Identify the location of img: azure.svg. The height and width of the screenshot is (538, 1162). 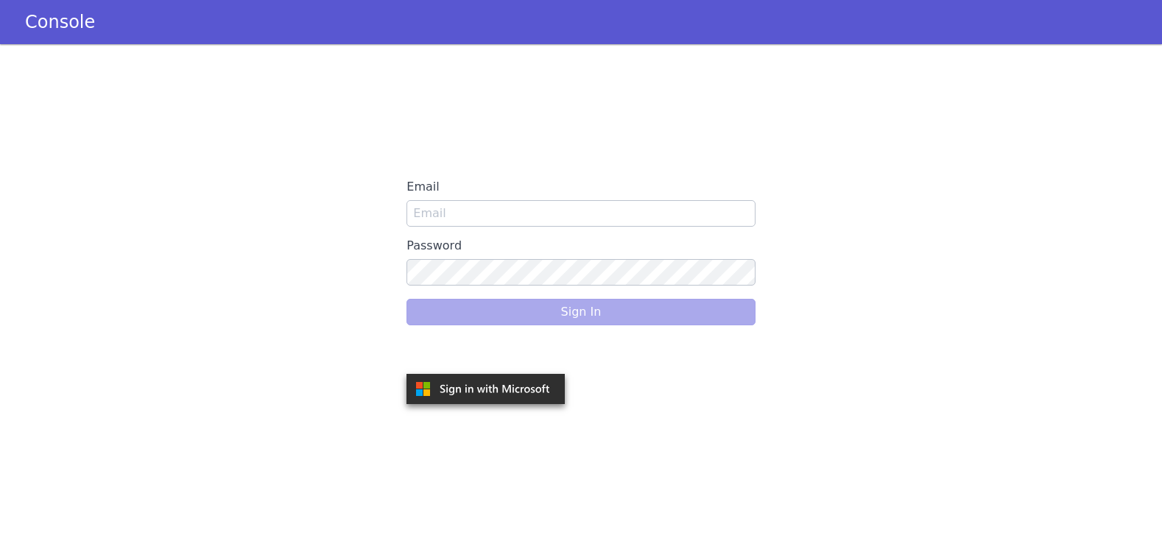
(485, 389).